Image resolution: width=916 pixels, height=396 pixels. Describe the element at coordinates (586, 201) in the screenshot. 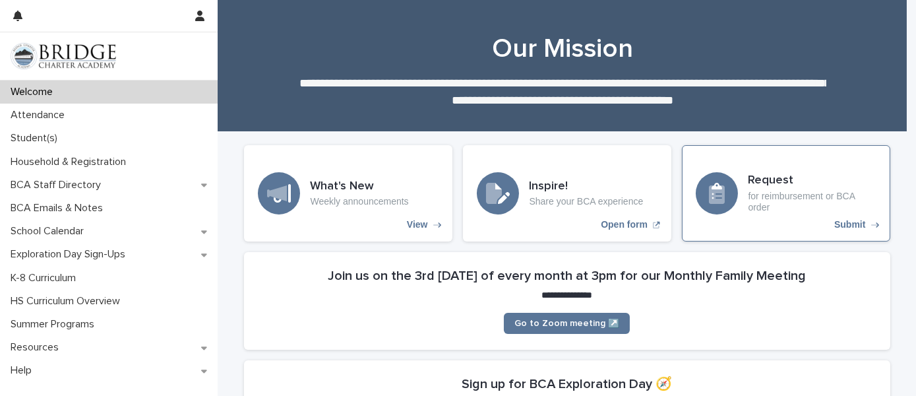

I see `p: Share your BCA experience` at that location.